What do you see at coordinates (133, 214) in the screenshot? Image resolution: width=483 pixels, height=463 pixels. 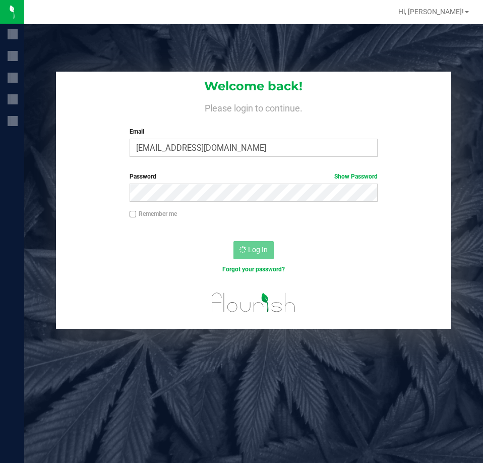 I see `input: Remember me` at bounding box center [133, 214].